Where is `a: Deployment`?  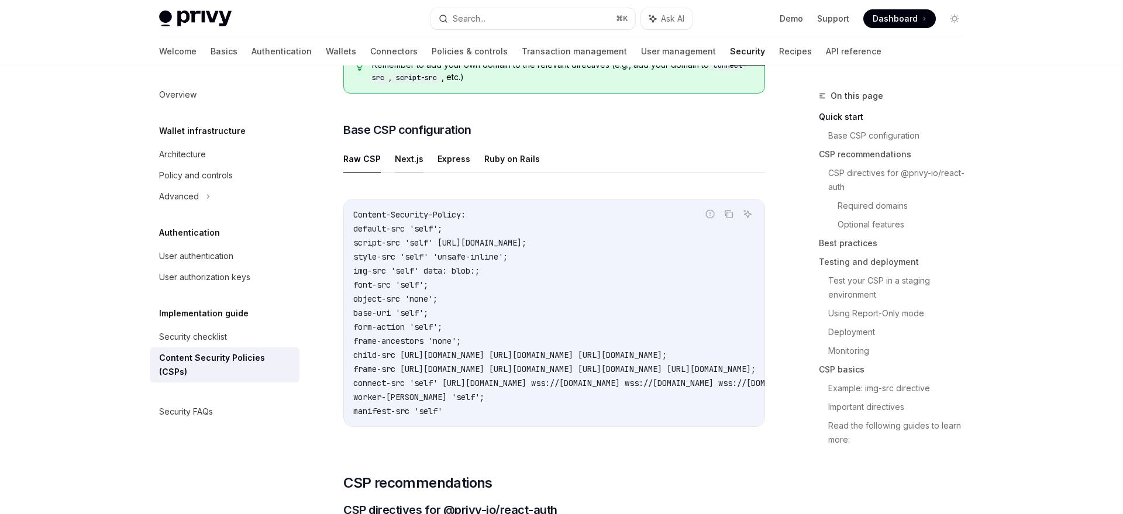 a: Deployment is located at coordinates (901, 332).